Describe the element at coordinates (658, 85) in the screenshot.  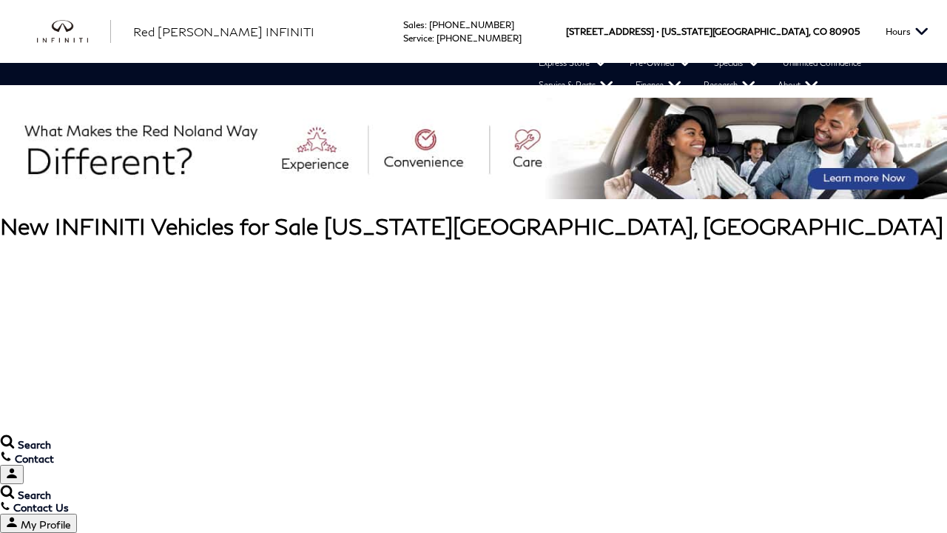
I see `a: Finance` at that location.